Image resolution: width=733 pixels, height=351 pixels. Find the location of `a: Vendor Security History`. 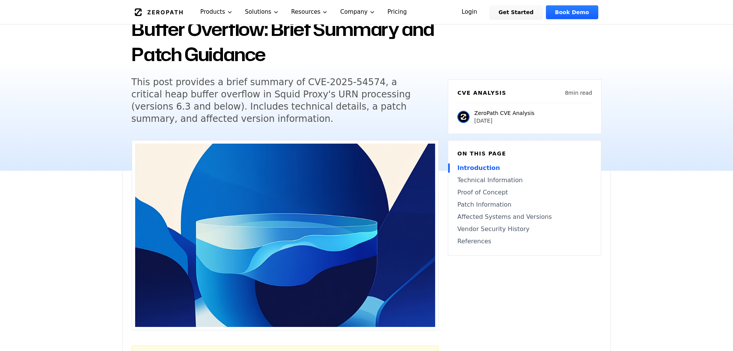

a: Vendor Security History is located at coordinates (525, 229).